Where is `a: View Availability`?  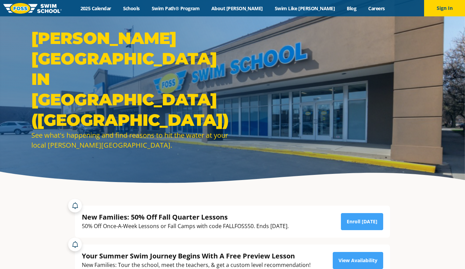 a: View Availability is located at coordinates (358, 260).